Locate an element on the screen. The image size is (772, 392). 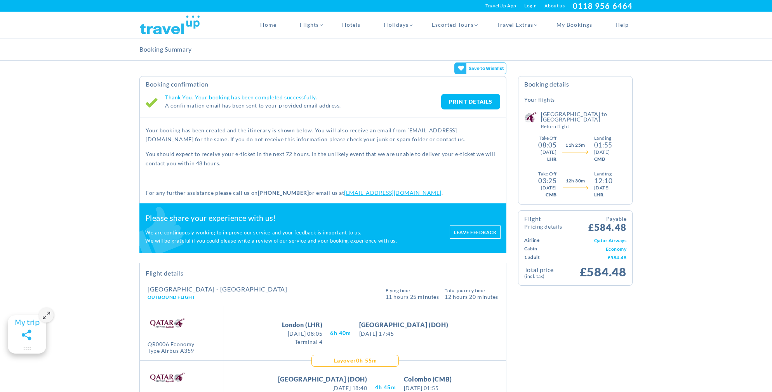
span: 11 Hours 25 Minutes is located at coordinates (413, 296).